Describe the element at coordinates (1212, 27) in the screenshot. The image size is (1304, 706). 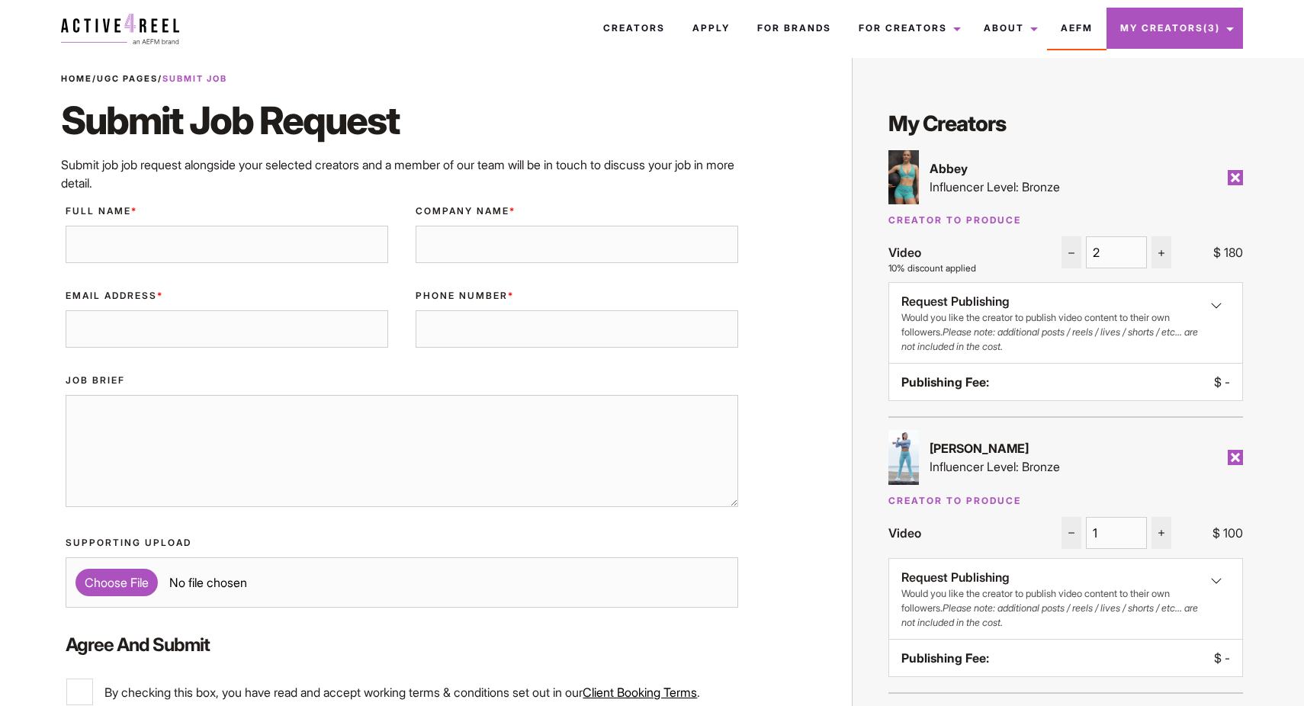
I see `span: (3)` at that location.